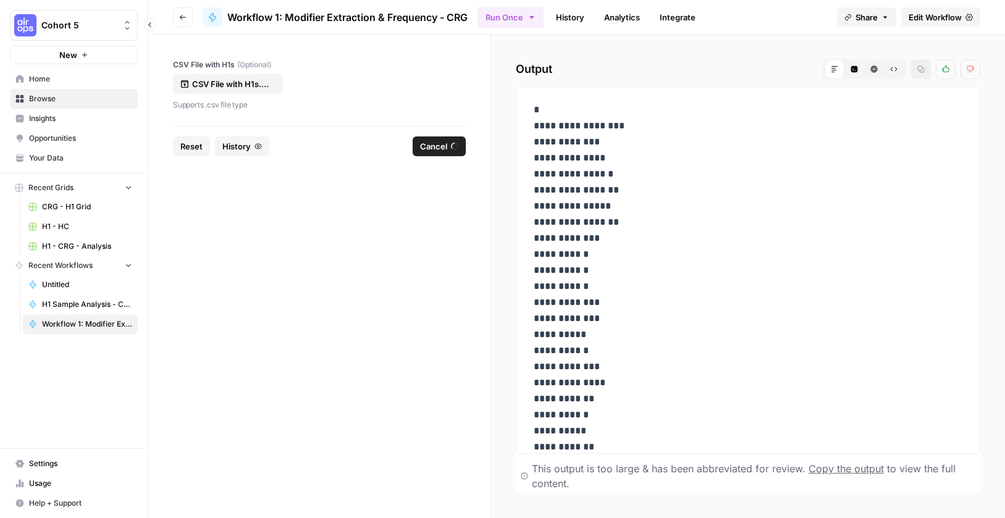 The height and width of the screenshot is (518, 1005). What do you see at coordinates (87, 285) in the screenshot?
I see `span: Untitled` at bounding box center [87, 285].